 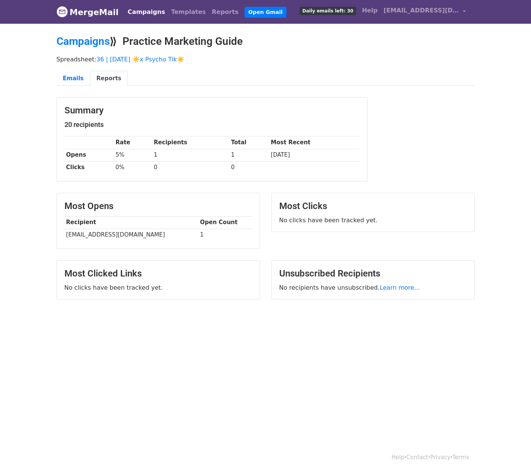 What do you see at coordinates (314, 142) in the screenshot?
I see `th: Most Recent` at bounding box center [314, 142].